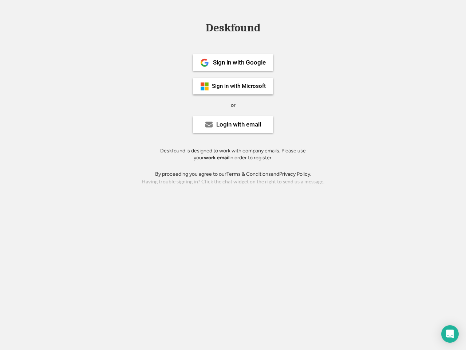 The width and height of the screenshot is (466, 350). I want to click on div: Sign in with Google, so click(239, 62).